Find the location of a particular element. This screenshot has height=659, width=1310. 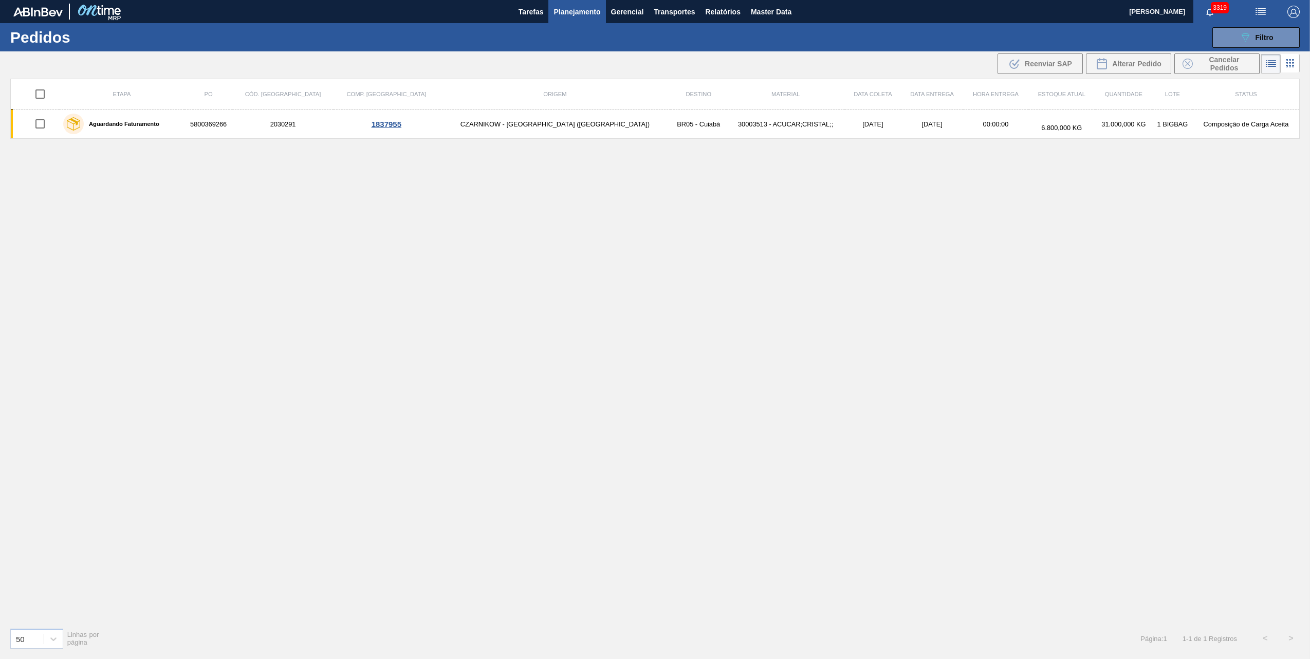

span: Material is located at coordinates (785, 94).